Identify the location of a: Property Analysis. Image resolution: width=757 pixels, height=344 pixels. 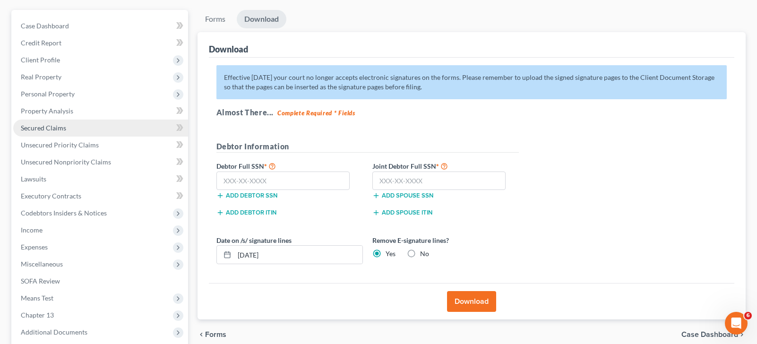
(101, 111).